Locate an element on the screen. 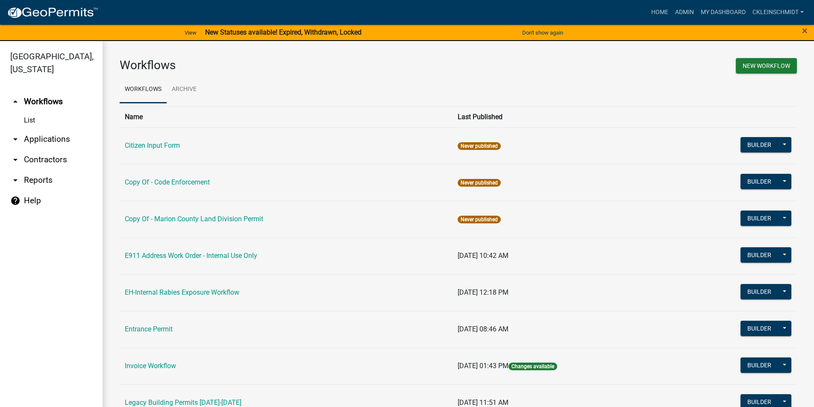  a: Home is located at coordinates (659, 12).